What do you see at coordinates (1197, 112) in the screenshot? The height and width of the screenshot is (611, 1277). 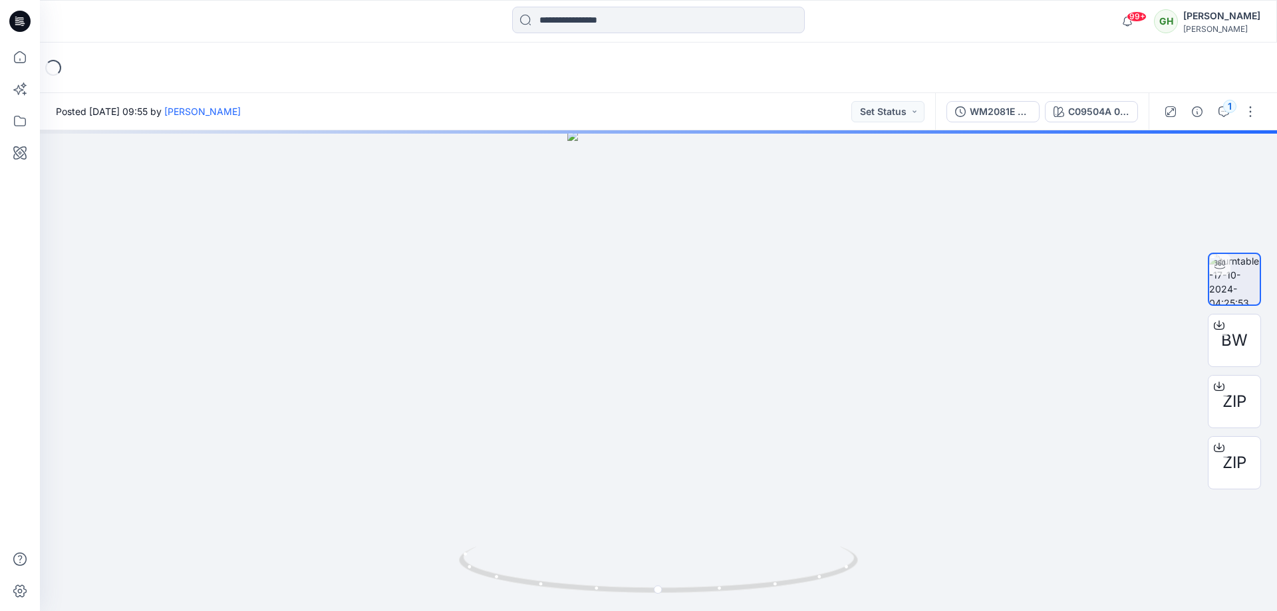 I see `button: Details` at bounding box center [1197, 112].